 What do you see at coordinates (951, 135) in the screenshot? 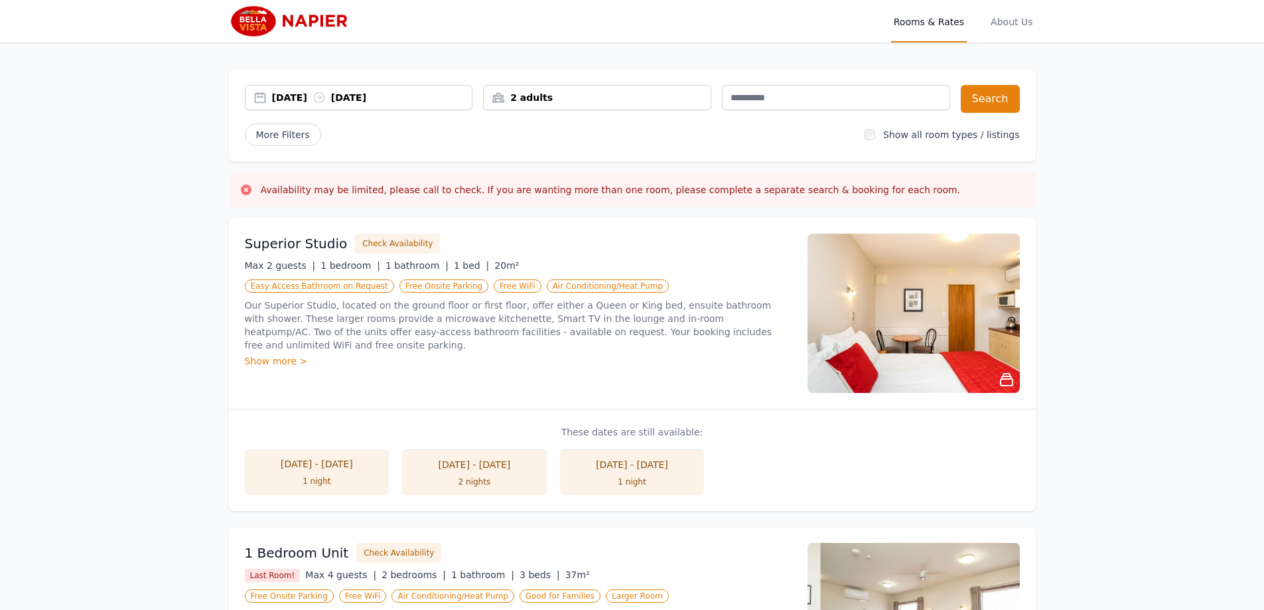
I see `label: Show all room types / listings` at bounding box center [951, 135].